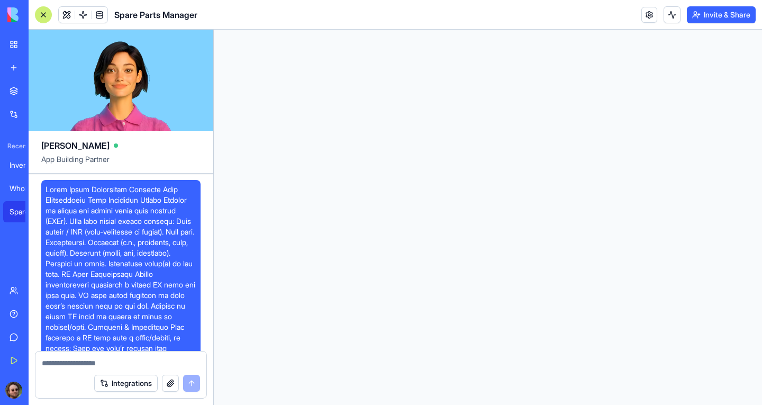 The image size is (762, 405). What do you see at coordinates (24, 188) in the screenshot?
I see `div: Wholesale Order Manager` at bounding box center [24, 188].